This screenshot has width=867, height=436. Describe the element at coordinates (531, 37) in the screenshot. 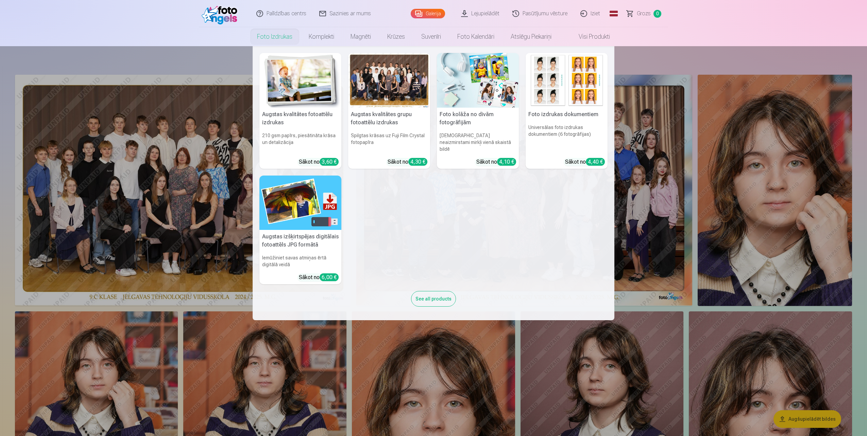

I see `a: Atslēgu piekariņi` at that location.